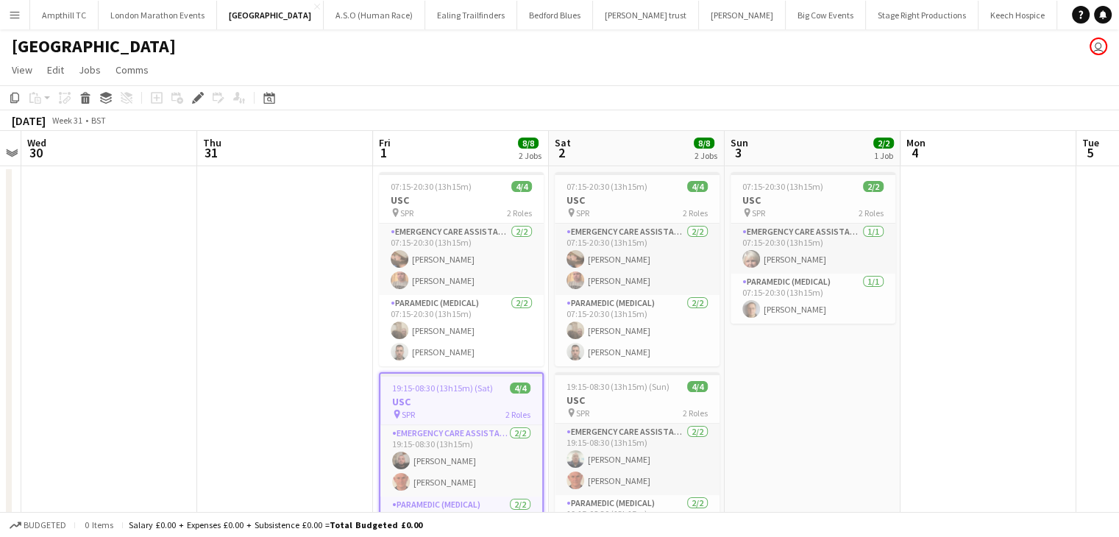  I want to click on span: Budgeted, so click(45, 525).